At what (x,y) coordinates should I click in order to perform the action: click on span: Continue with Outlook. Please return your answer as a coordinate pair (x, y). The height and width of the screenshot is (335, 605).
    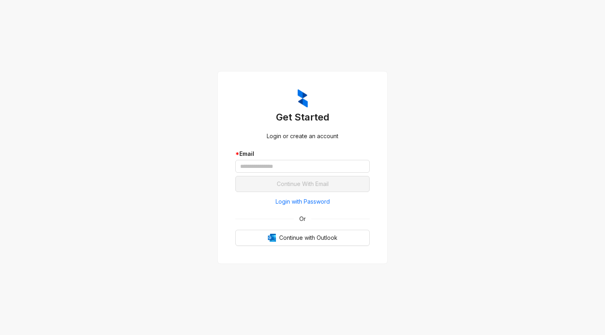
    Looking at the image, I should click on (308, 238).